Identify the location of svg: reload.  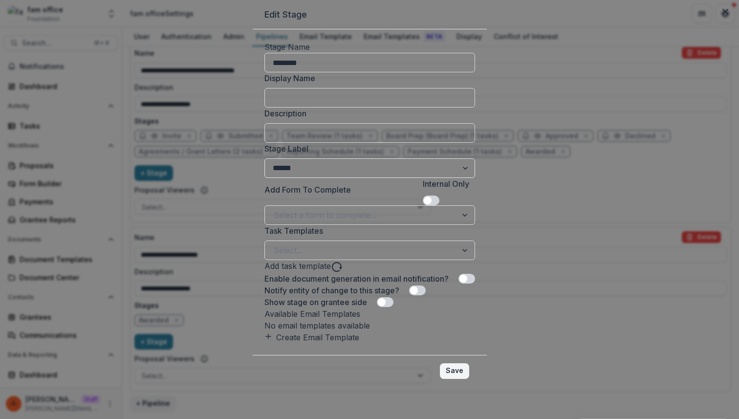
(337, 267).